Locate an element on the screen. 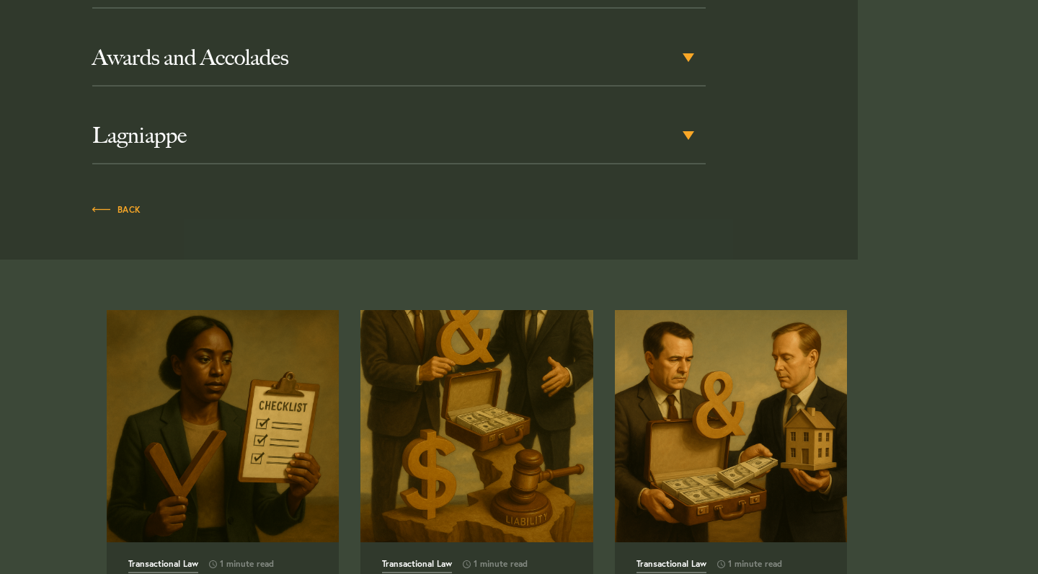 This screenshot has height=574, width=1038. h3: Awards and Accolades is located at coordinates (399, 58).